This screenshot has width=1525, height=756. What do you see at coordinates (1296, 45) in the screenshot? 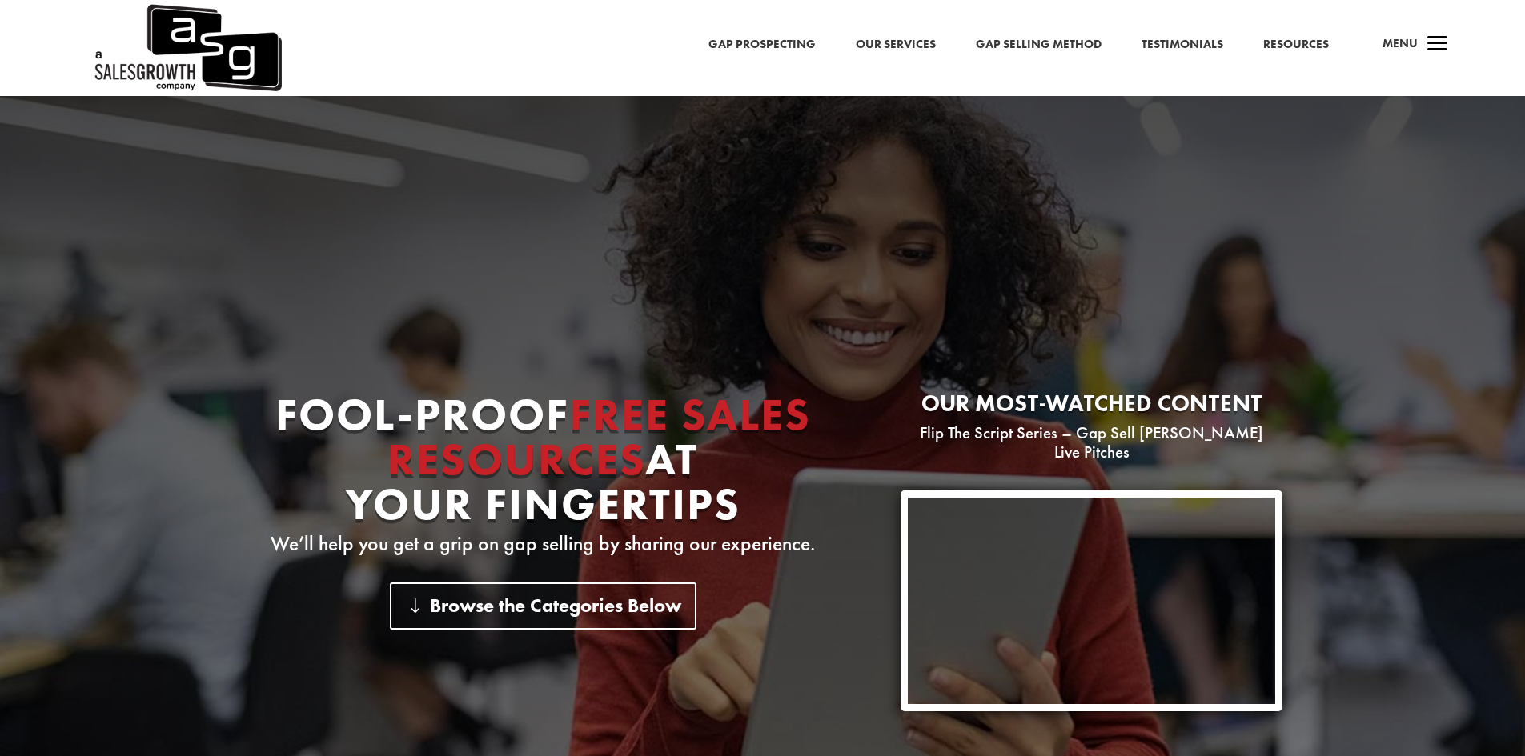
I see `a: Resources` at bounding box center [1296, 45].